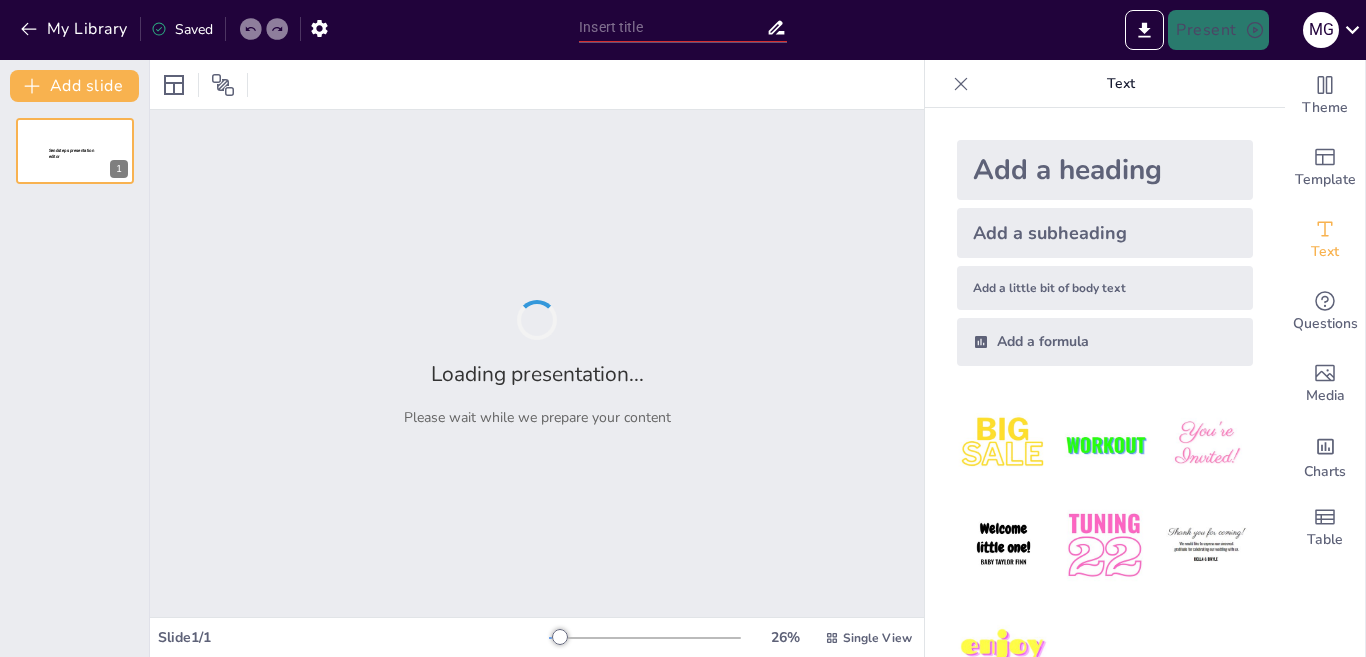 This screenshot has height=657, width=1366. What do you see at coordinates (1325, 168) in the screenshot?
I see `div: Add ready made slides` at bounding box center [1325, 168].